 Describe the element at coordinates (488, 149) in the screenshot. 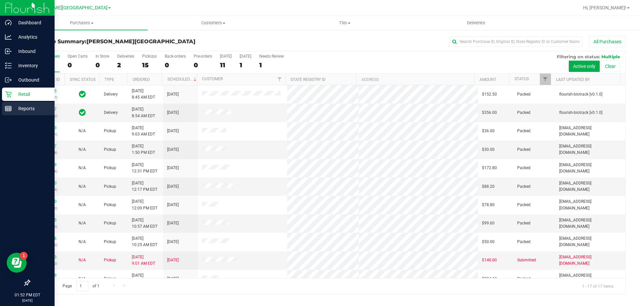

I see `span: $30.00` at that location.